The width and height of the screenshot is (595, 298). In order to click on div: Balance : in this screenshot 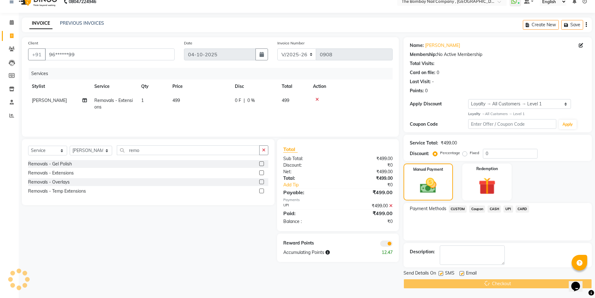, I will do `click(308, 221)`.